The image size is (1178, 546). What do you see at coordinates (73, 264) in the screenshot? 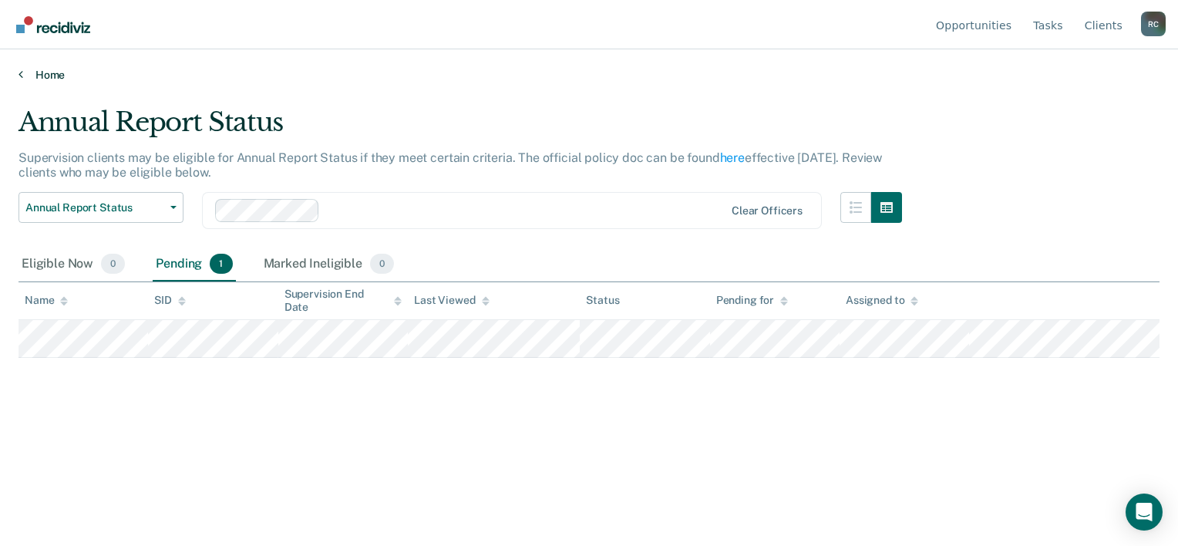
I see `div: Eligible Now0` at bounding box center [73, 264].